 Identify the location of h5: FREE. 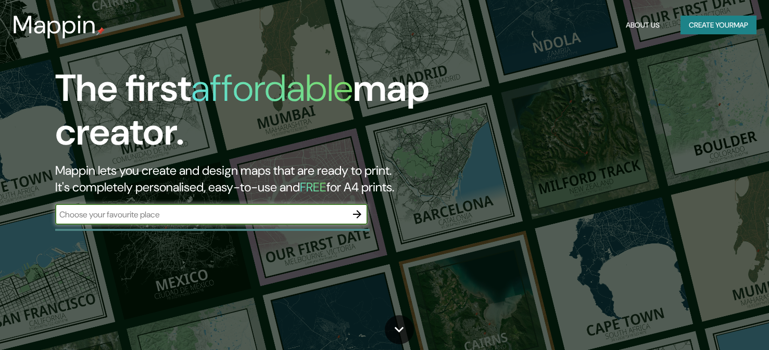
(313, 187).